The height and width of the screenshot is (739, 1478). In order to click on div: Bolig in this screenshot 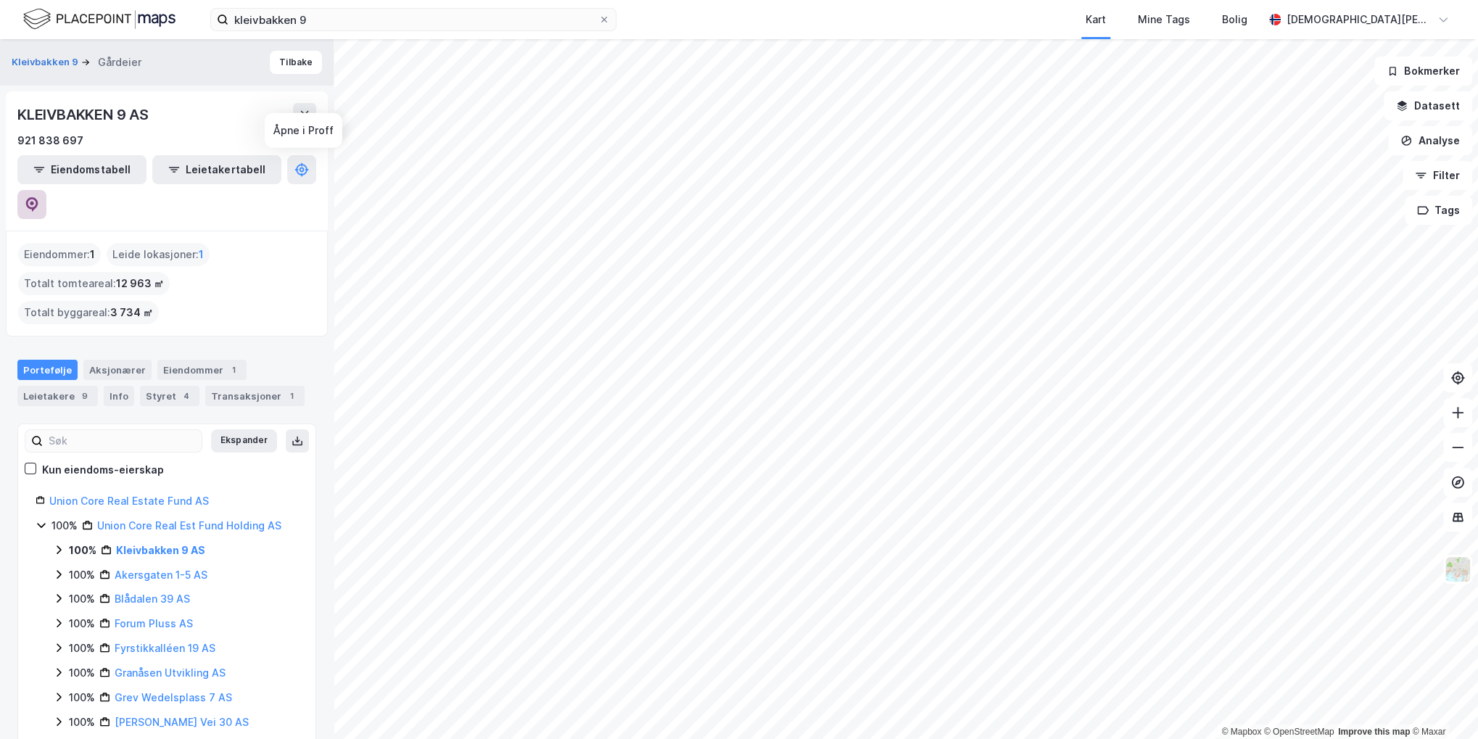, I will do `click(1235, 20)`.